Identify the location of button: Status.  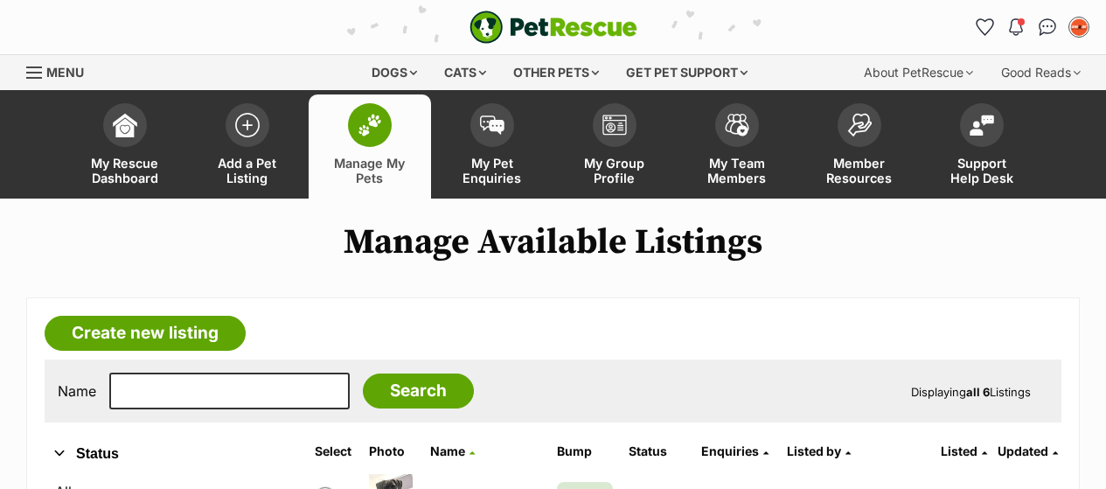
(166, 454).